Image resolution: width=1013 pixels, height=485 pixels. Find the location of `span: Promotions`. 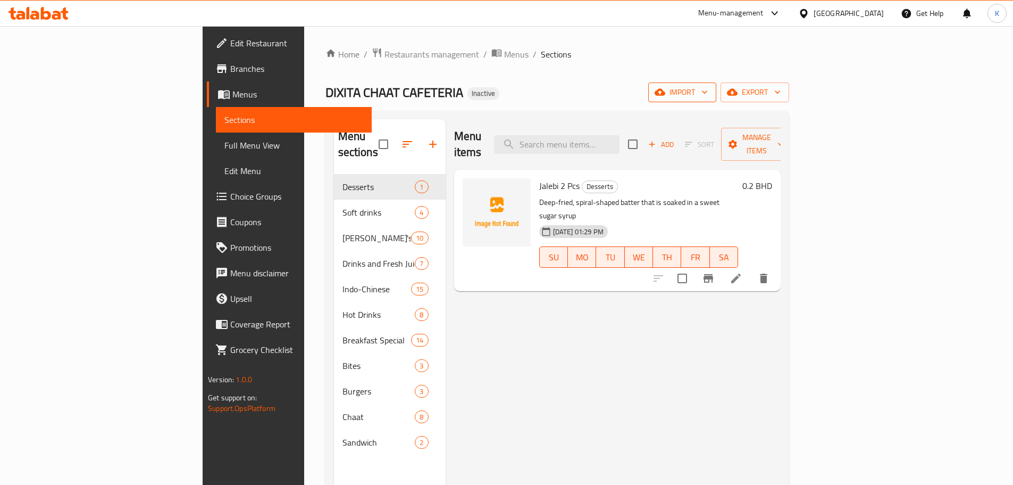

span: Promotions is located at coordinates (297, 247).